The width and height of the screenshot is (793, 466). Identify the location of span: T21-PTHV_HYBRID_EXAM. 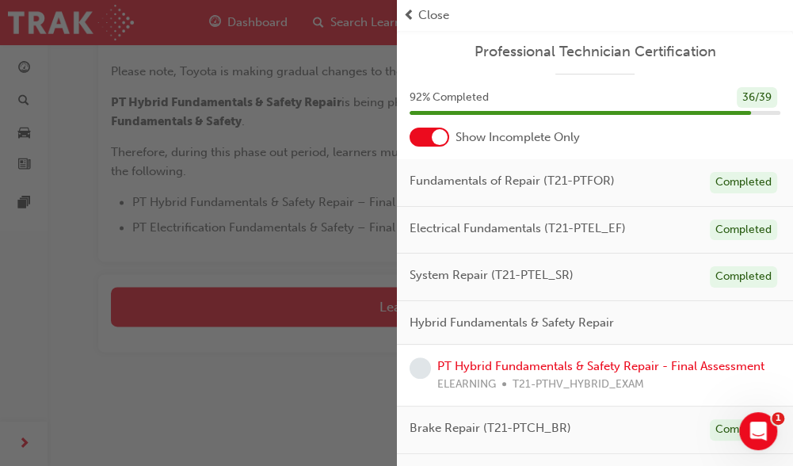
(579, 384).